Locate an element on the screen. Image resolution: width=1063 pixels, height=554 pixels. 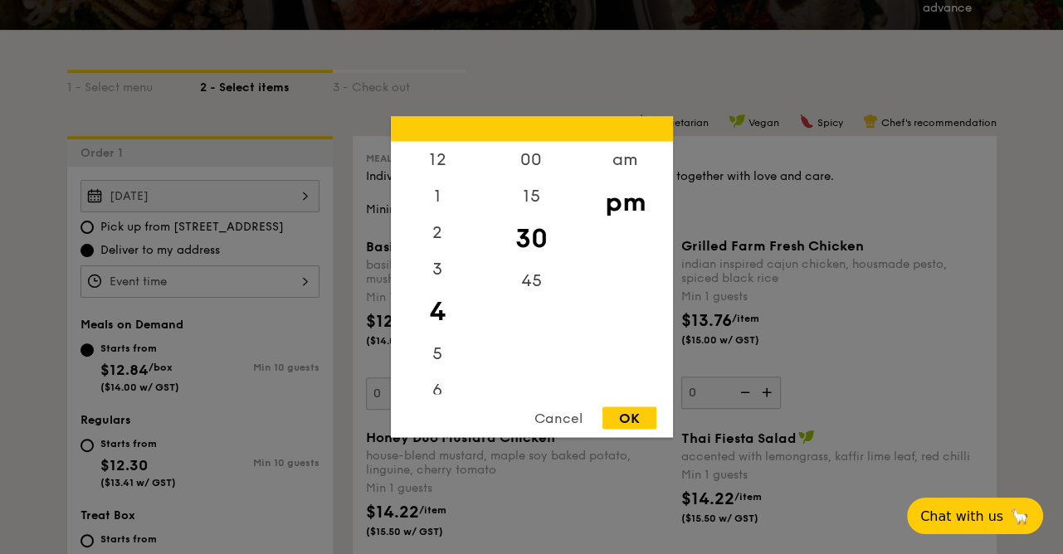
div: 30 is located at coordinates (531, 239).